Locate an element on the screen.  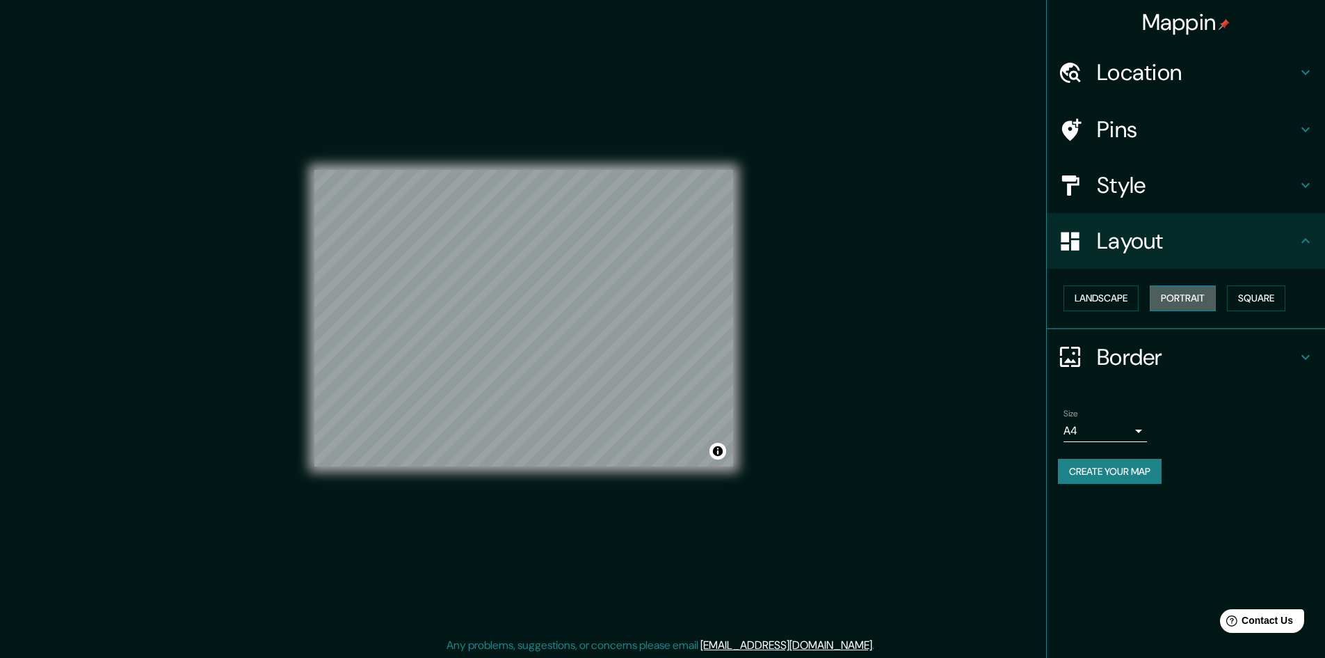
div: Pins is located at coordinates (1186, 129).